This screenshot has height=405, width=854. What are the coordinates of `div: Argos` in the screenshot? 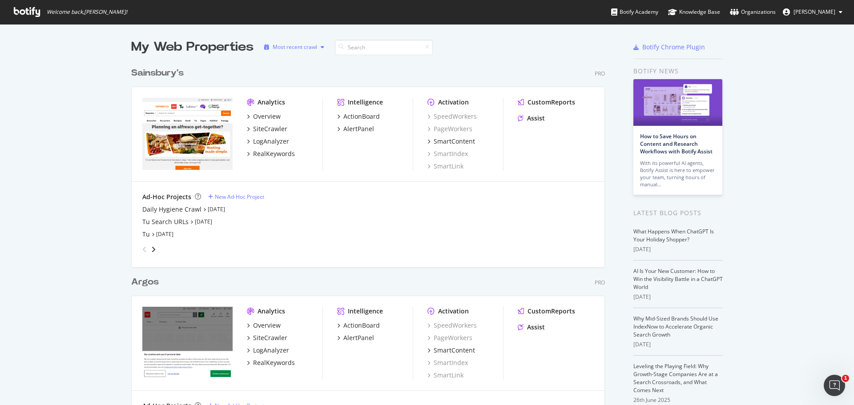 It's located at (145, 282).